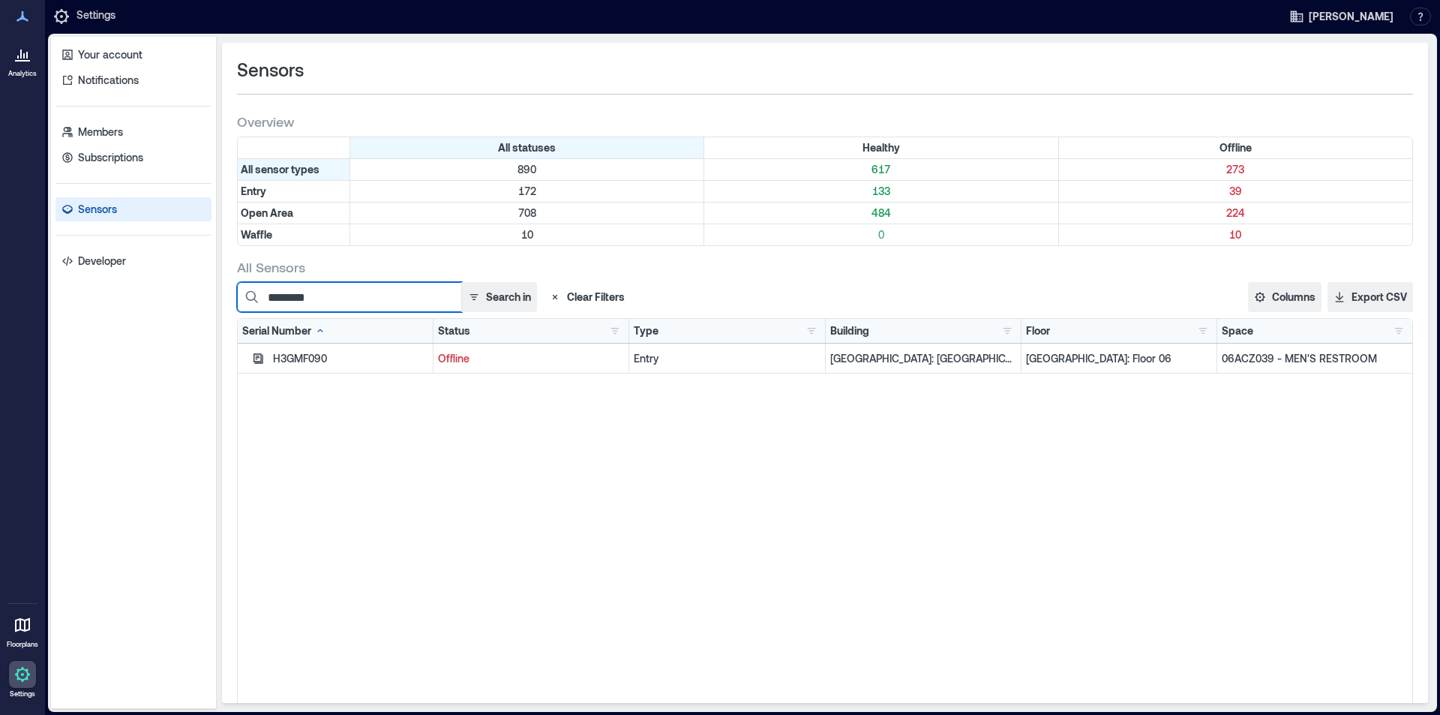  Describe the element at coordinates (1285, 297) in the screenshot. I see `button: Columns` at that location.